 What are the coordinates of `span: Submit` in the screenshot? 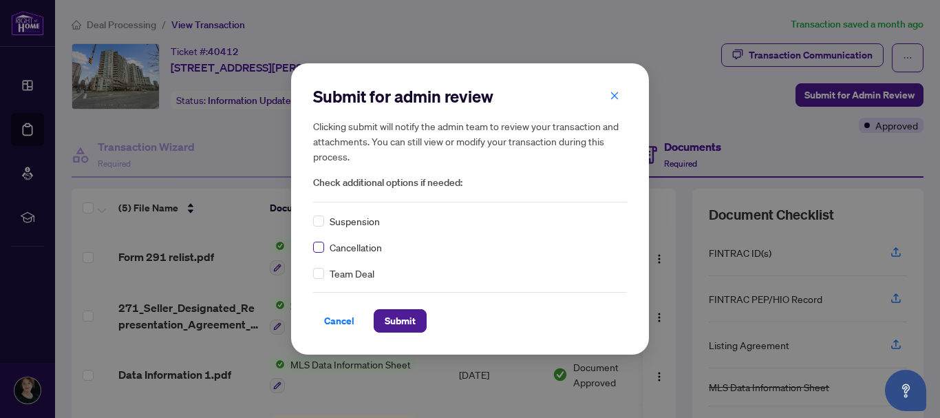 It's located at (400, 321).